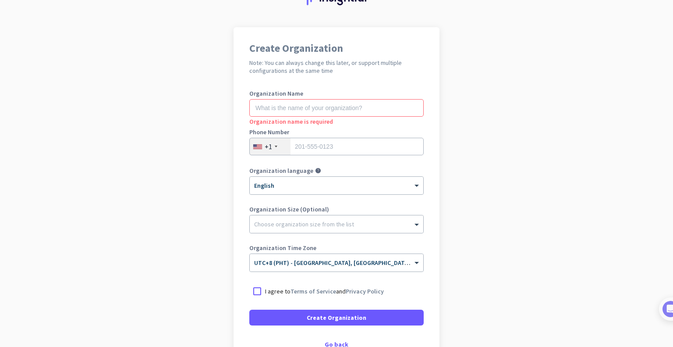 The width and height of the screenshot is (673, 347). I want to click on span: Create Organization, so click(337, 317).